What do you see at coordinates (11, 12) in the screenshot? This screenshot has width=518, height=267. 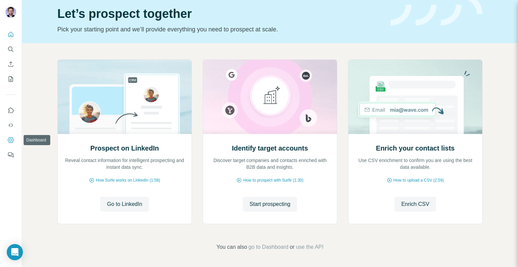 I see `img: Avatar` at bounding box center [11, 12].